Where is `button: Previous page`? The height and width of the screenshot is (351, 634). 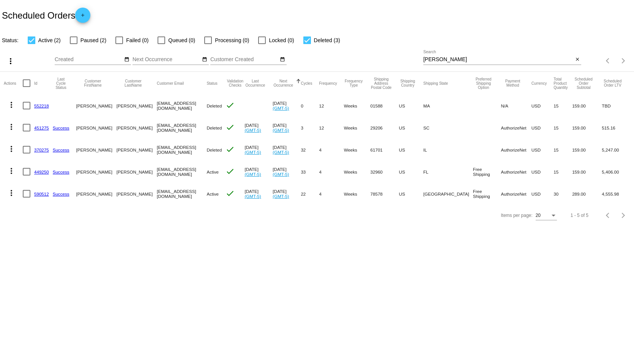 button: Previous page is located at coordinates (608, 61).